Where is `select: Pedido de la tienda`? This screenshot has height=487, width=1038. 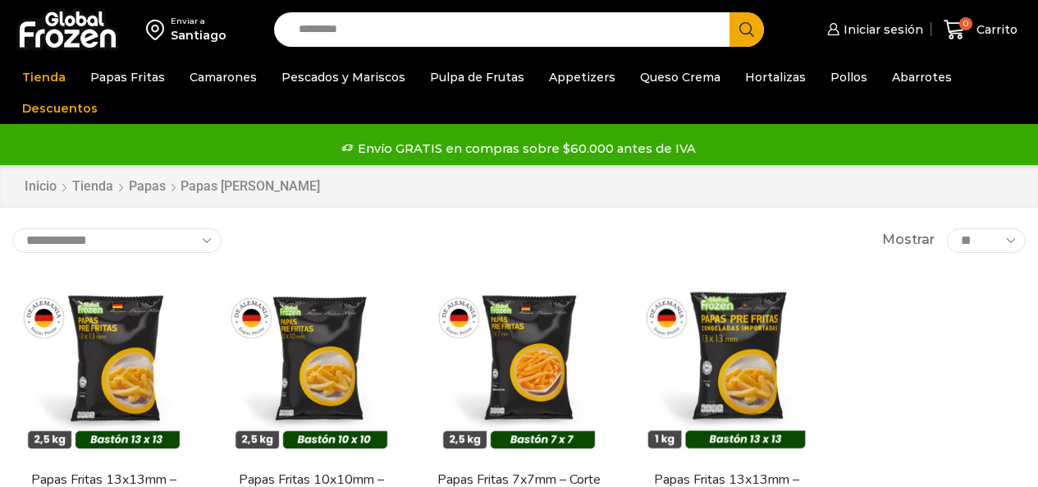 select: Pedido de la tienda is located at coordinates (117, 240).